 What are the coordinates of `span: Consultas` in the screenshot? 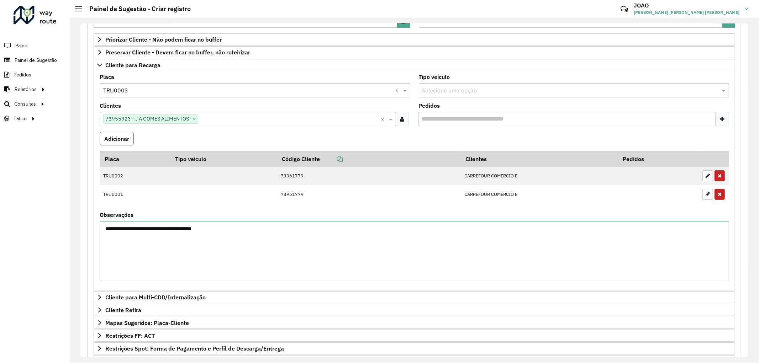 It's located at (25, 104).